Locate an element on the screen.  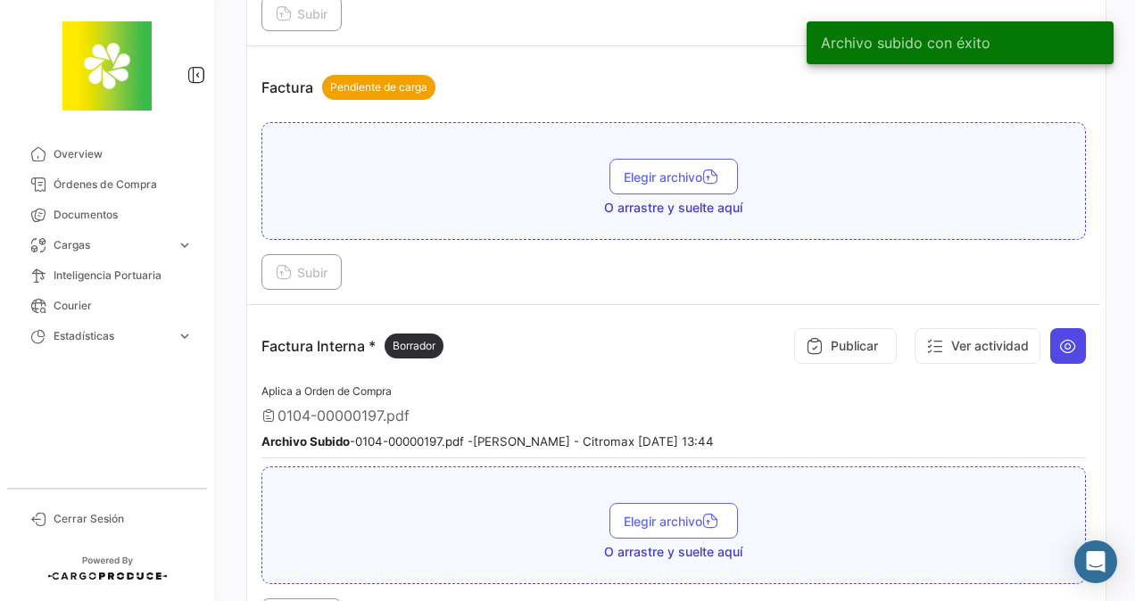
a: Documentos is located at coordinates (107, 215).